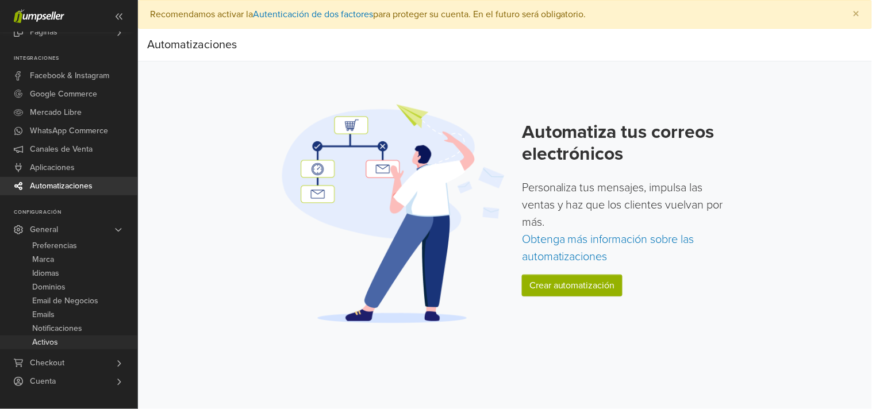  What do you see at coordinates (627, 143) in the screenshot?
I see `h2: Automatiza tus correos electrónicos` at bounding box center [627, 143].